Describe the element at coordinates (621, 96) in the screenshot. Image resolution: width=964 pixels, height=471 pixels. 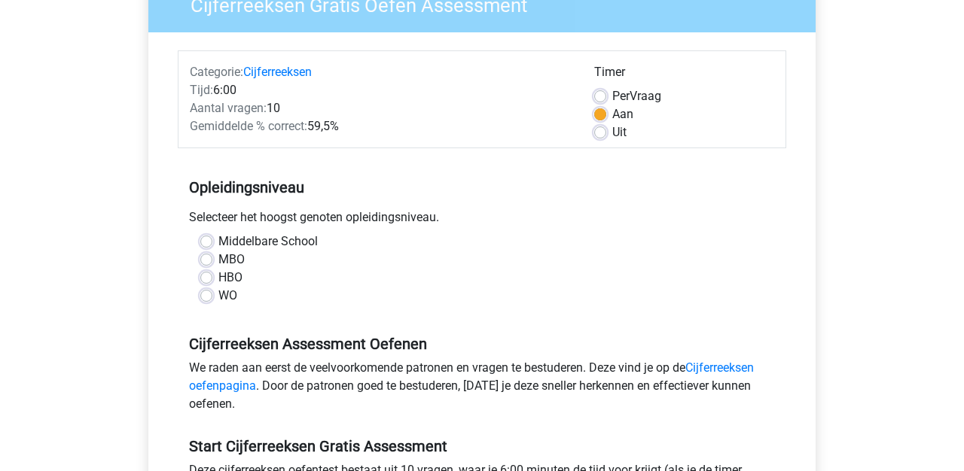
I see `span: Per` at that location.